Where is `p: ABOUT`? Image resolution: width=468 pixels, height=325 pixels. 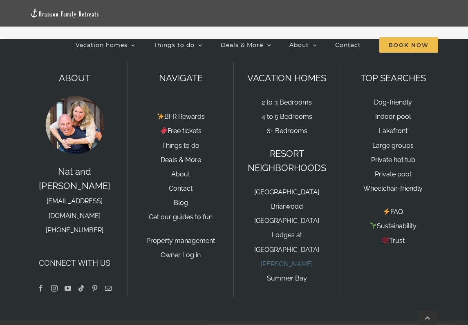 p: ABOUT is located at coordinates (74, 78).